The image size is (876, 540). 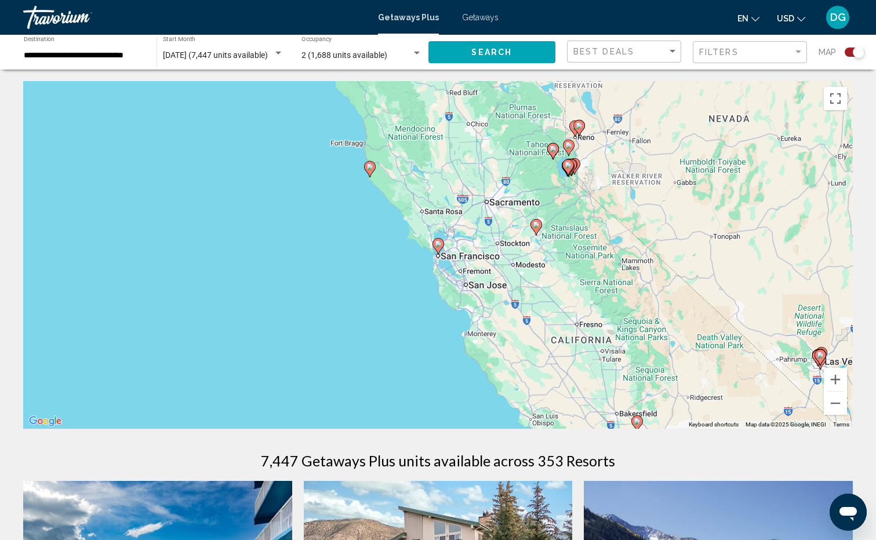 What do you see at coordinates (837, 17) in the screenshot?
I see `span: DG` at bounding box center [837, 17].